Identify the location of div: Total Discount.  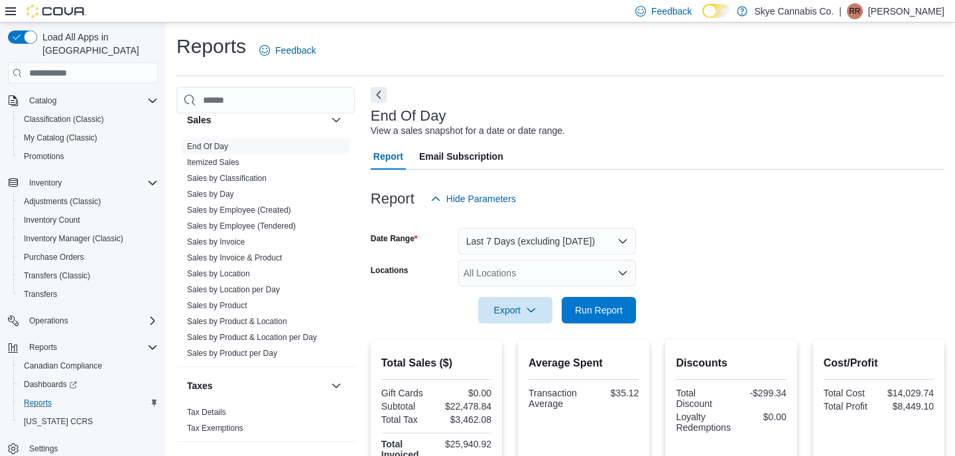
(701, 398).